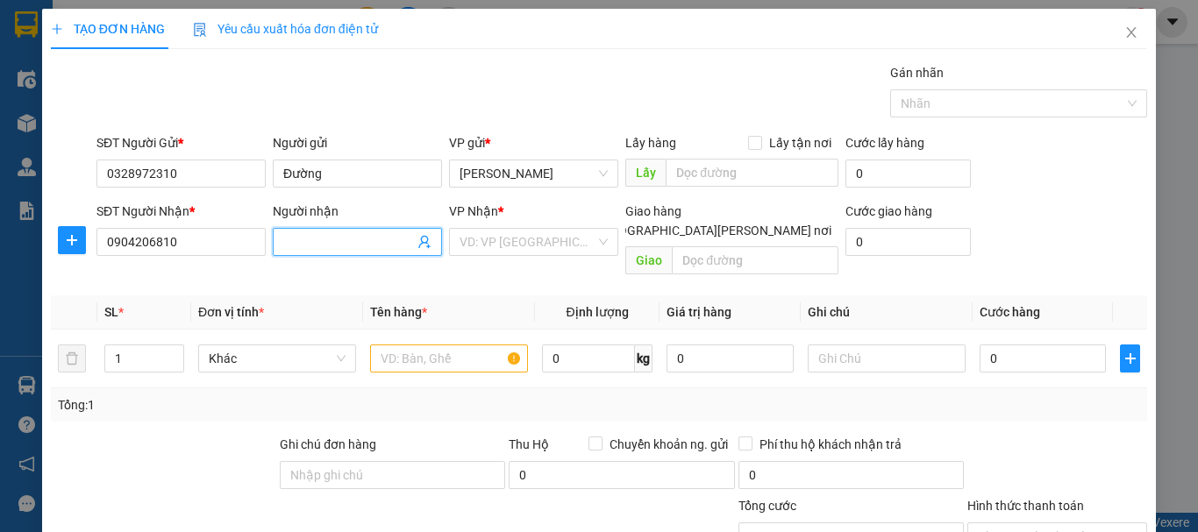 The width and height of the screenshot is (1198, 532). I want to click on span: Tổng cước, so click(767, 506).